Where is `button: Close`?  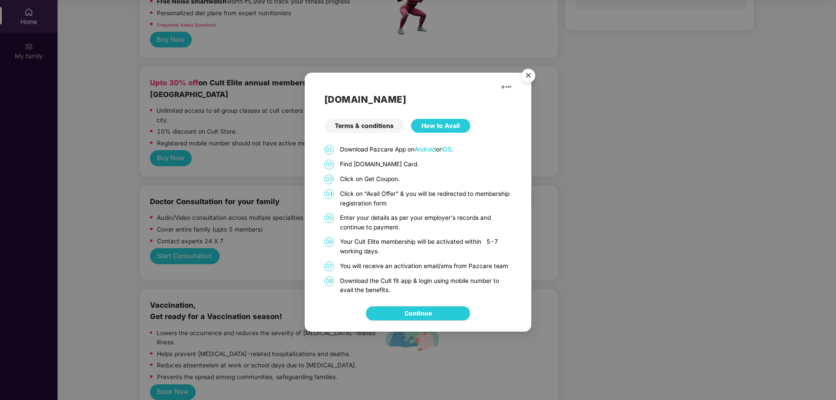
button: Close is located at coordinates (528, 76).